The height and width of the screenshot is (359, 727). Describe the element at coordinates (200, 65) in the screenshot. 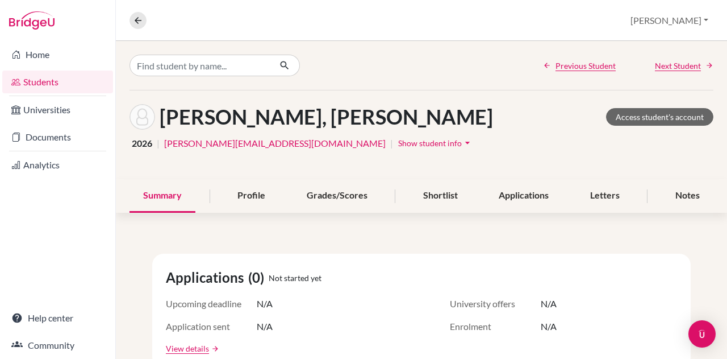

I see `input: Find student by name...` at that location.